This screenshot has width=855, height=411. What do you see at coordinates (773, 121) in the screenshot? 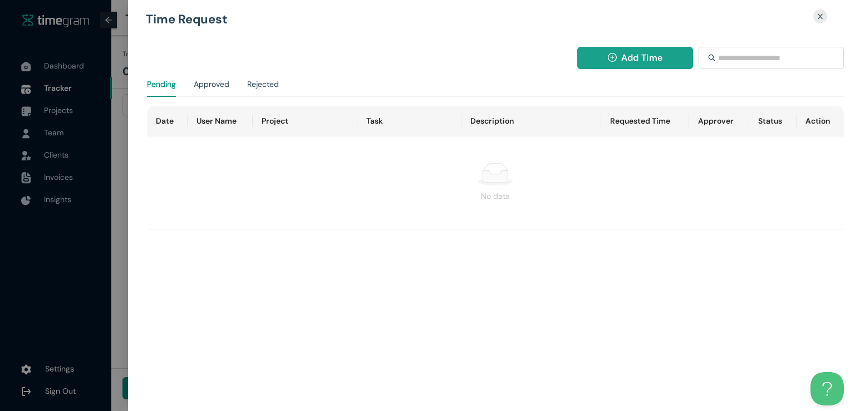
I see `th: Status` at bounding box center [773, 121].